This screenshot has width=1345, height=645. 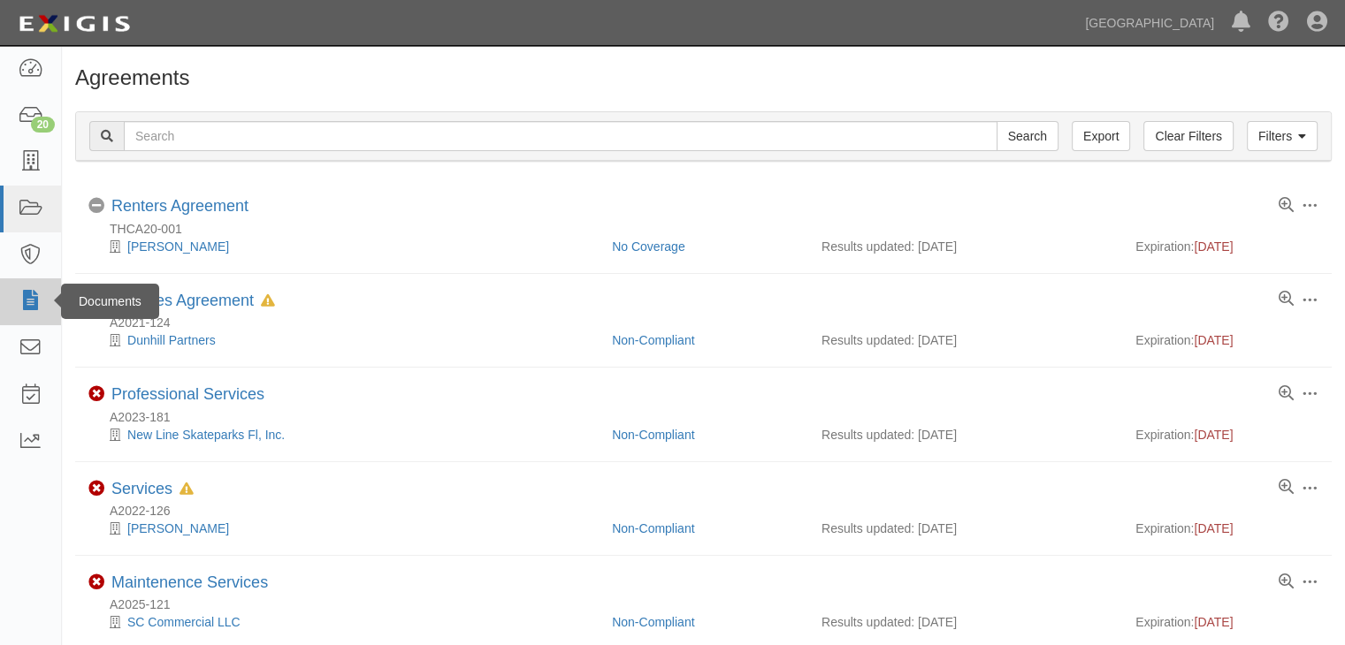 What do you see at coordinates (96, 206) in the screenshot?
I see `i: No Coverage` at bounding box center [96, 206].